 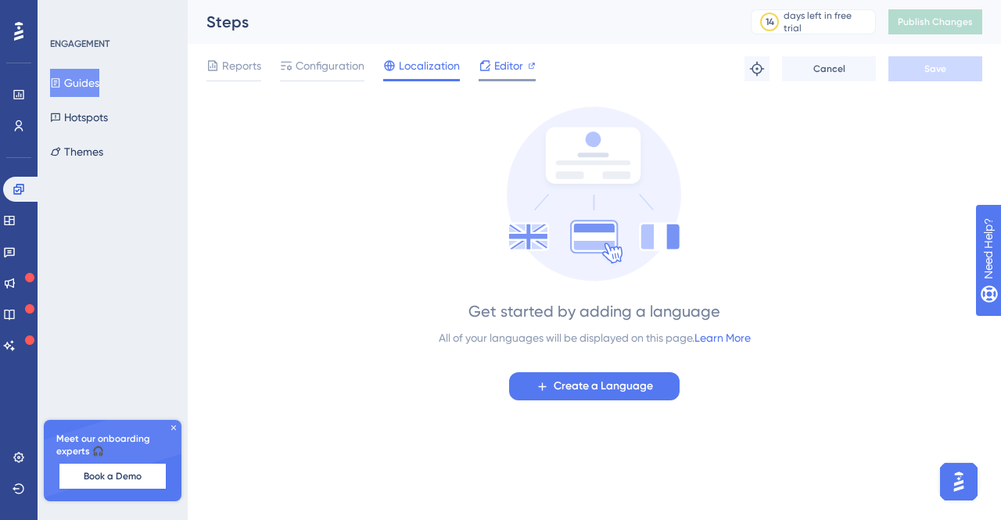 I want to click on span: Meet our onboarding experts 🎧, so click(x=113, y=445).